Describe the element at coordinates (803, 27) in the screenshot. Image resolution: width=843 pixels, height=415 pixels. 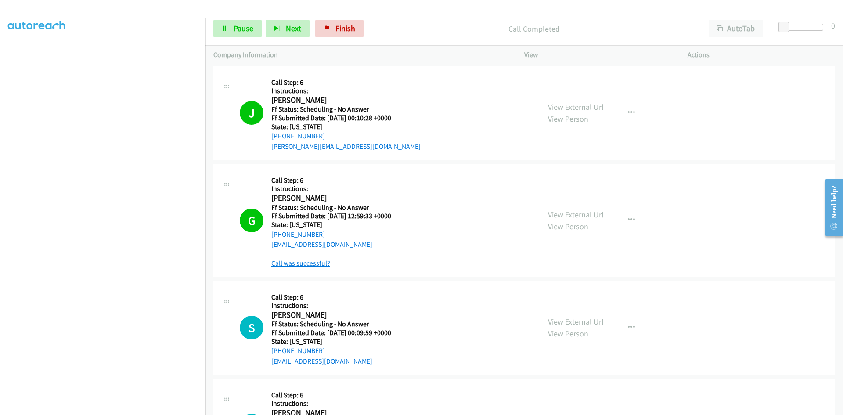
I see `div: Delay between calls (in seconds)` at that location.